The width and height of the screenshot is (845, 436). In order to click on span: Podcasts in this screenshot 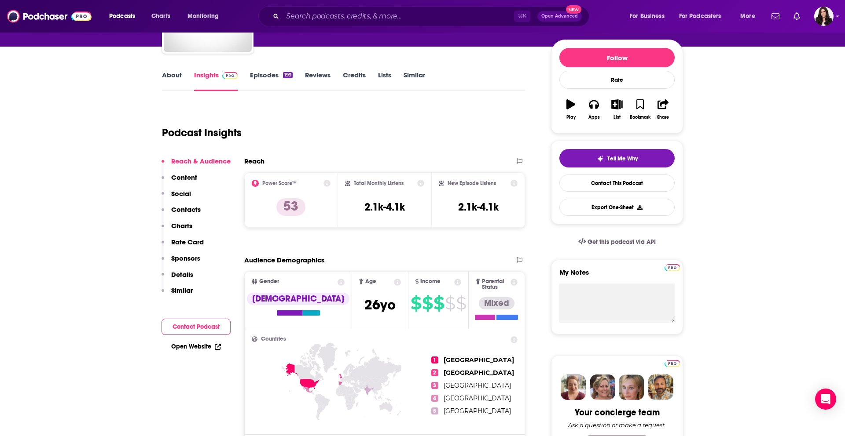, I will do `click(122, 16)`.